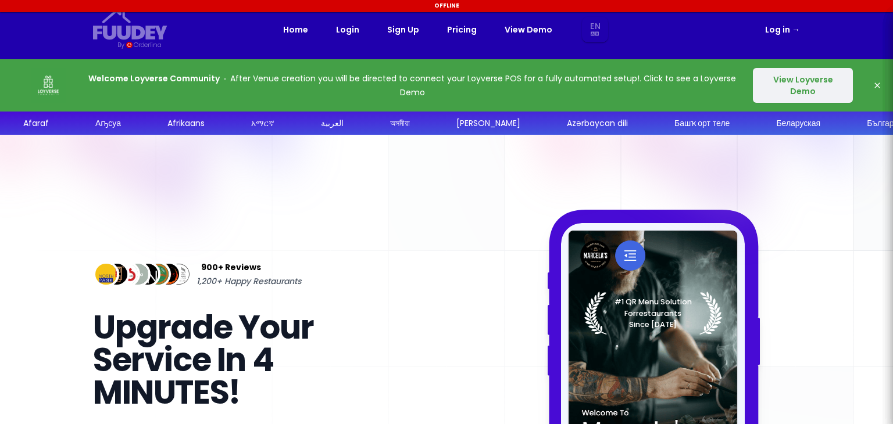  What do you see at coordinates (412, 85) in the screenshot?
I see `p: After Venue creation you will be directed to connect your Loyverse POS for a fully automated setu...` at bounding box center [412, 85].